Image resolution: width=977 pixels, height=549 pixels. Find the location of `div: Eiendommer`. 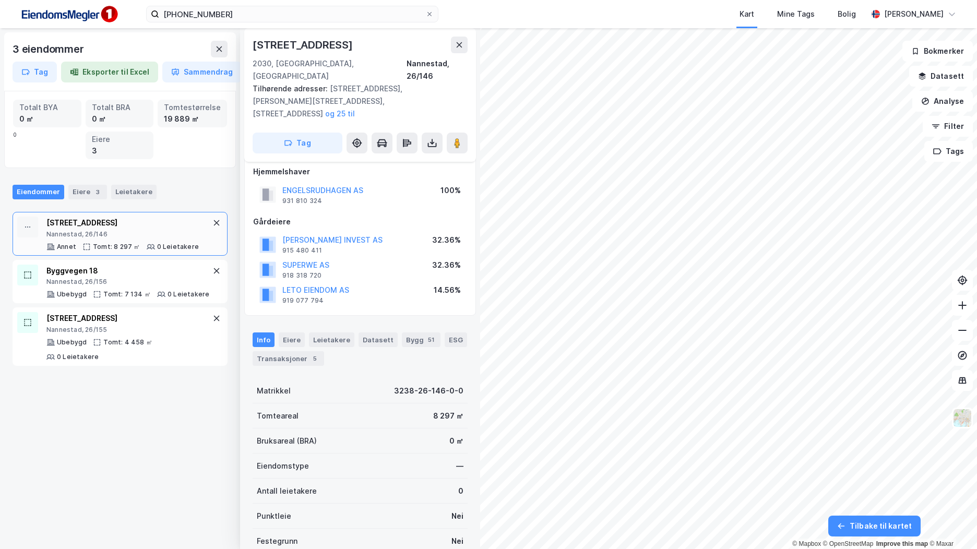

div: Eiendommer is located at coordinates (38, 192).